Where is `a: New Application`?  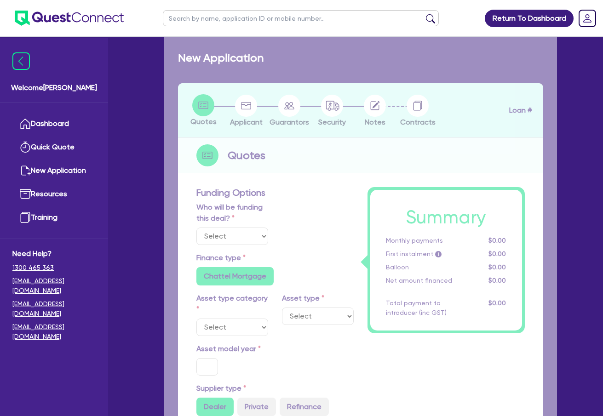 a: New Application is located at coordinates (54, 171).